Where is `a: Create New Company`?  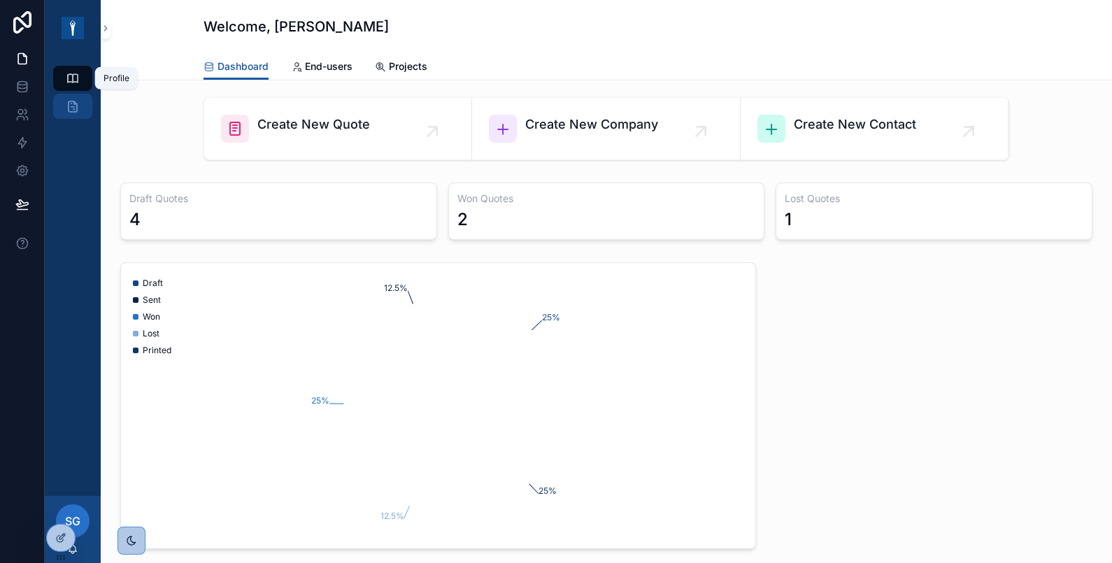
a: Create New Company is located at coordinates (605, 129).